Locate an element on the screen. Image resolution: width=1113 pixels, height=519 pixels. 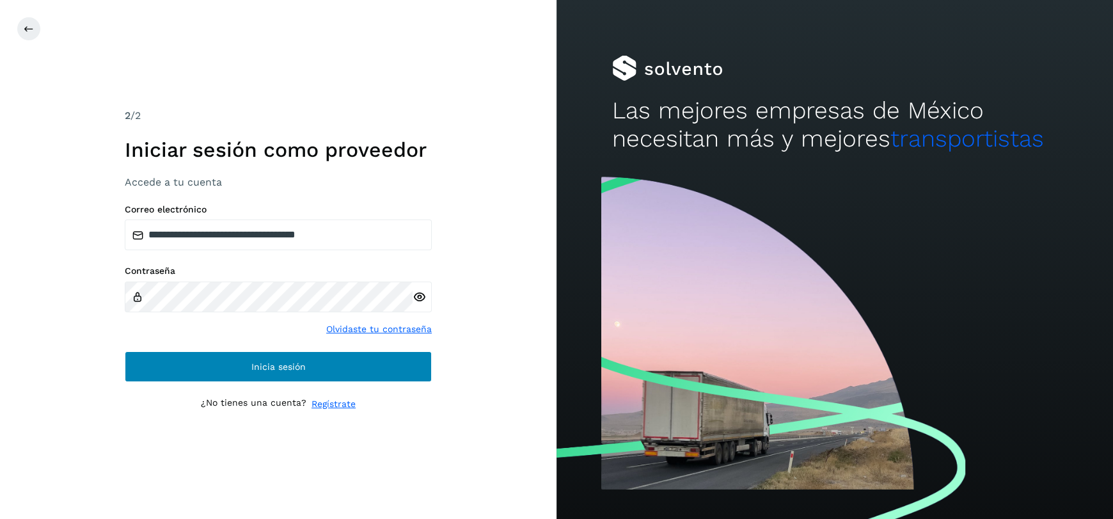
span: transportistas is located at coordinates (967, 138).